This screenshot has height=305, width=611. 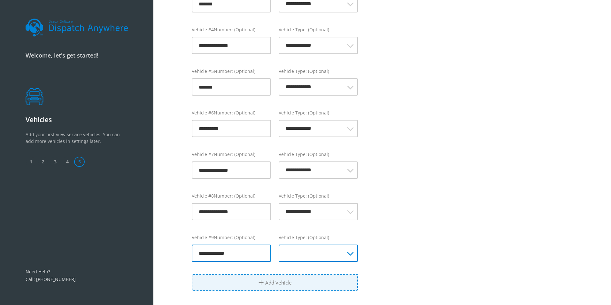 What do you see at coordinates (43, 162) in the screenshot?
I see `span: 2` at bounding box center [43, 162].